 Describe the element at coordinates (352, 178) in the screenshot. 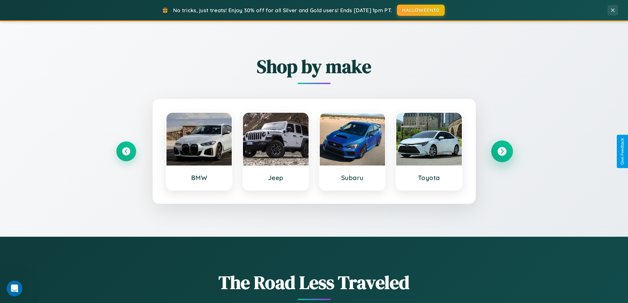

I see `h3: Subaru` at that location.